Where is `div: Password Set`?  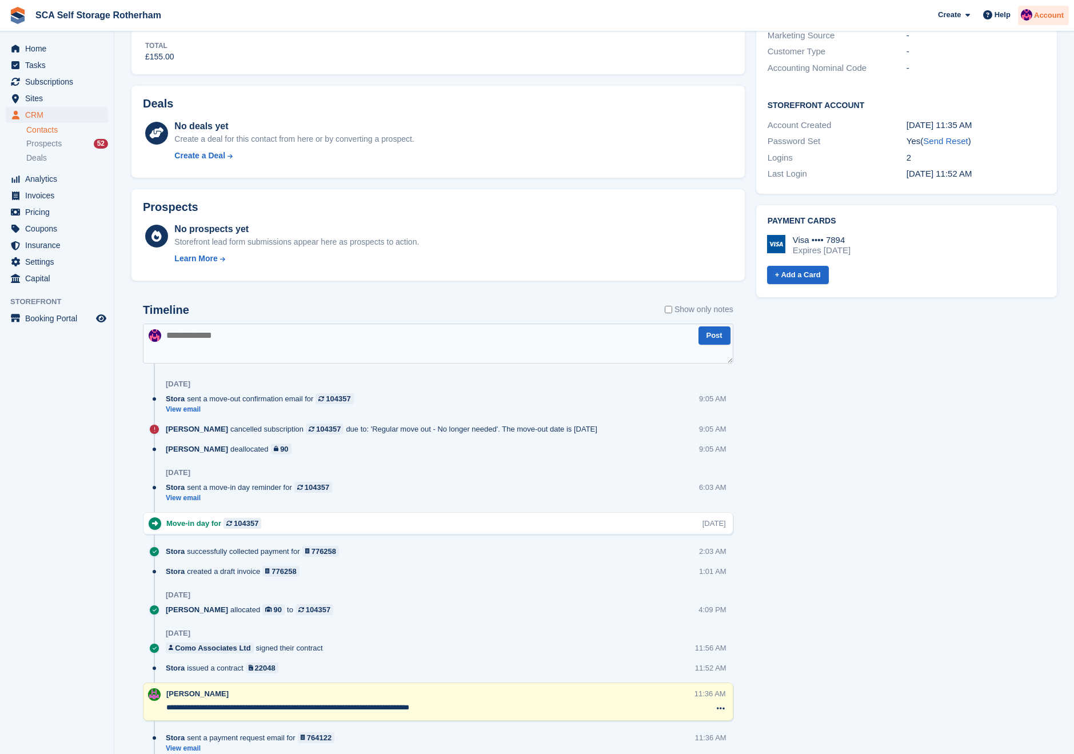 div: Password Set is located at coordinates (837, 141).